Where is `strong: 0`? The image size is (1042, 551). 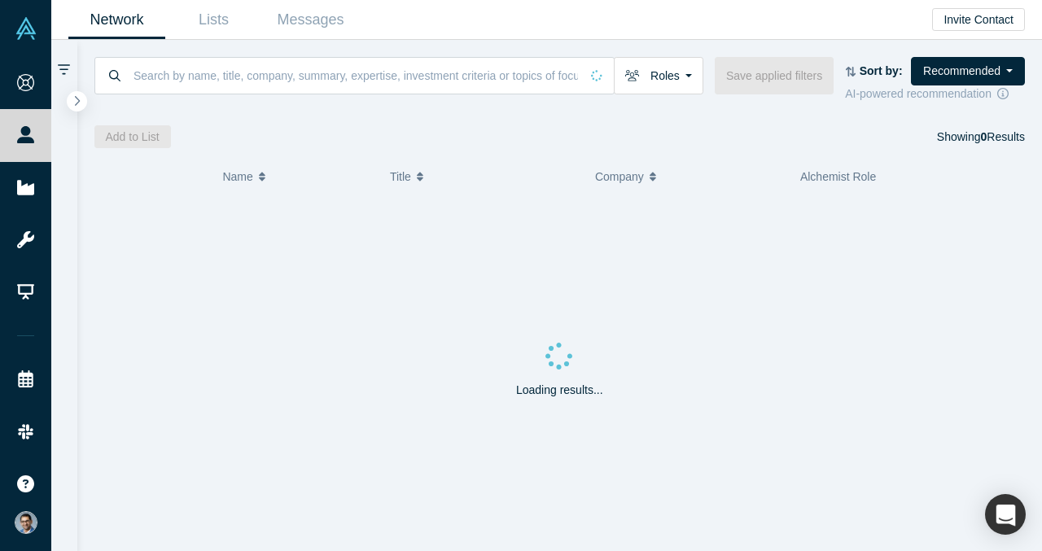 strong: 0 is located at coordinates (984, 137).